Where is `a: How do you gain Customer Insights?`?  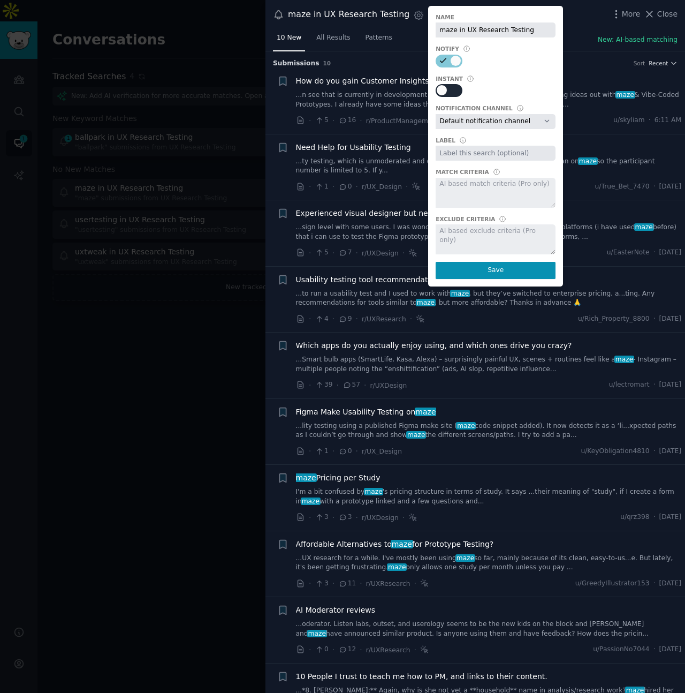 a: How do you gain Customer Insights? is located at coordinates (365, 81).